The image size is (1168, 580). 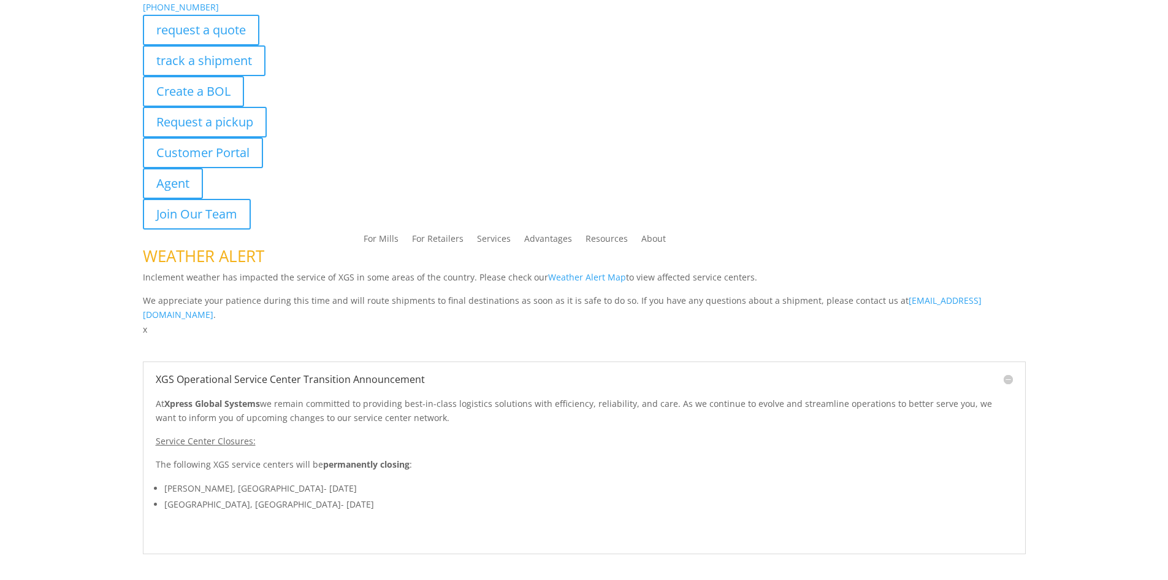 I want to click on span: WEATHER ALERT, so click(x=204, y=256).